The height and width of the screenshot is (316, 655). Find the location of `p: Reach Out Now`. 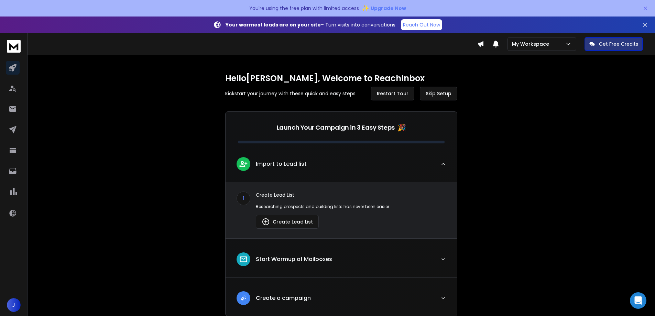

p: Reach Out Now is located at coordinates (422, 25).